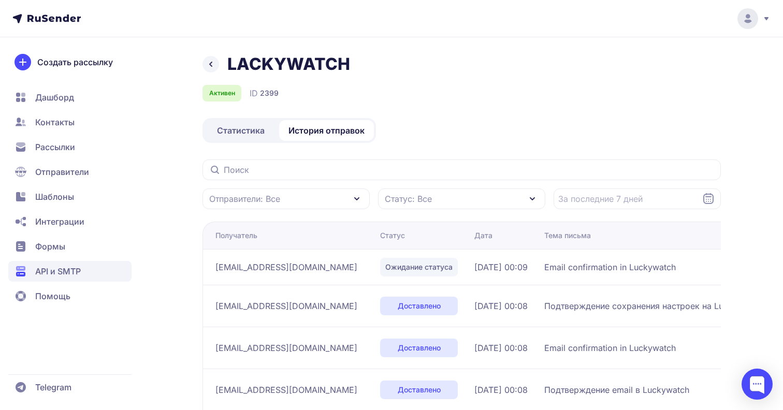 This screenshot has width=783, height=410. I want to click on span: Статус: Все, so click(408, 199).